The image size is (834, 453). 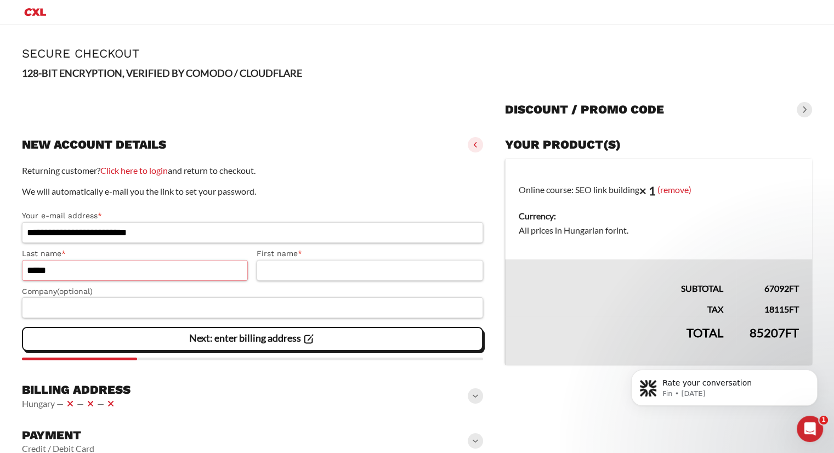 I want to click on a: (remove), so click(x=674, y=189).